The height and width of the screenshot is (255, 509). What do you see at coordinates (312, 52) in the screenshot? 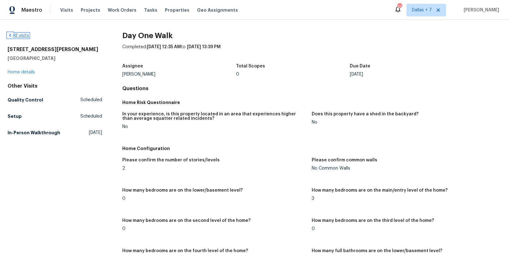
I see `div: Completed: to` at bounding box center [312, 52].